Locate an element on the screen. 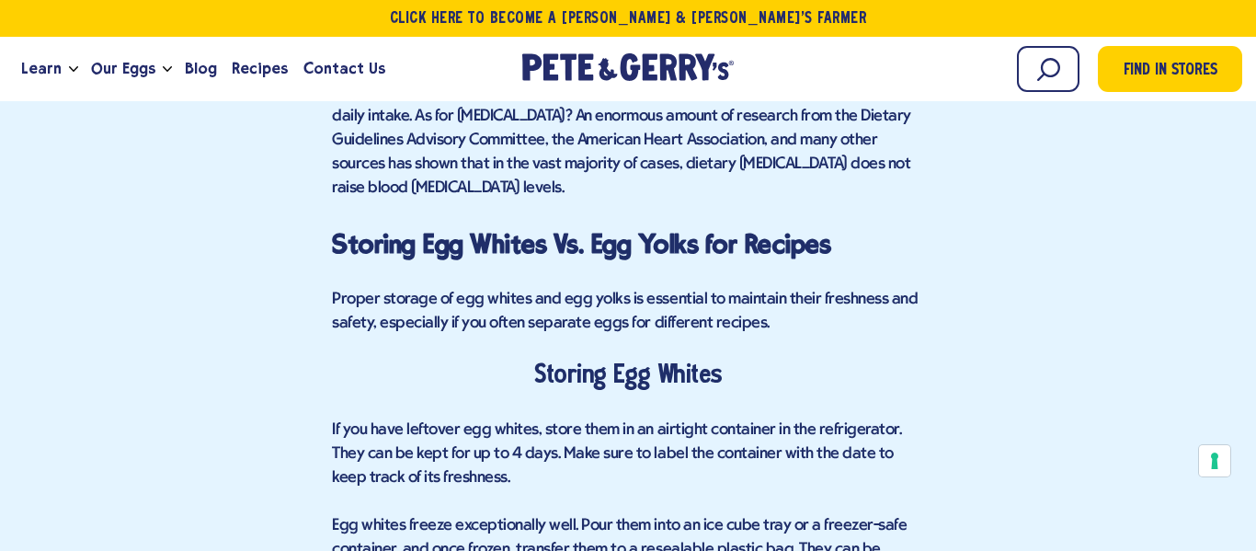  strong: Storing Egg Whites is located at coordinates (627, 376).